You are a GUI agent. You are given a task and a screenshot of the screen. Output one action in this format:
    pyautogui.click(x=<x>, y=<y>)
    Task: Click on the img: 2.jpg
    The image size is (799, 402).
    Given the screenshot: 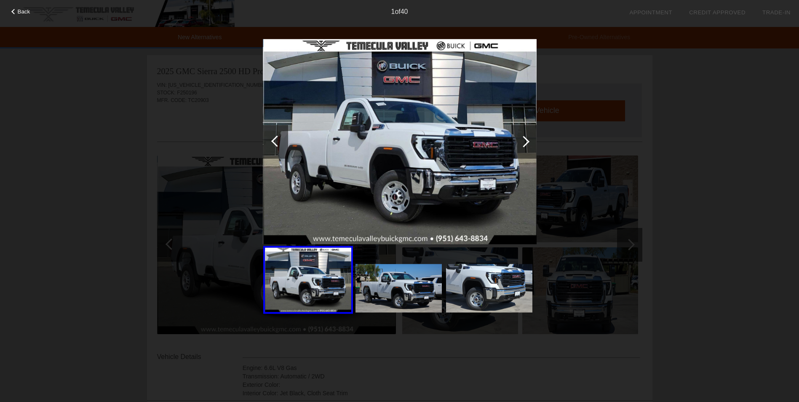 What is the action you would take?
    pyautogui.click(x=398, y=288)
    